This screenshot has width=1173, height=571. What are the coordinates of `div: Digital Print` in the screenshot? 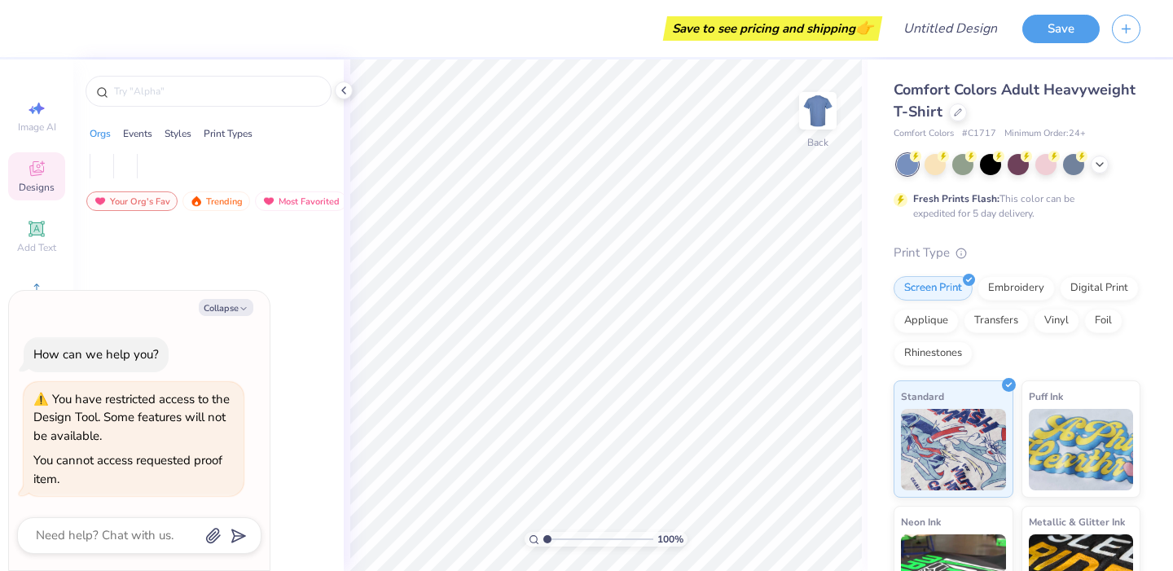 It's located at (1099, 288).